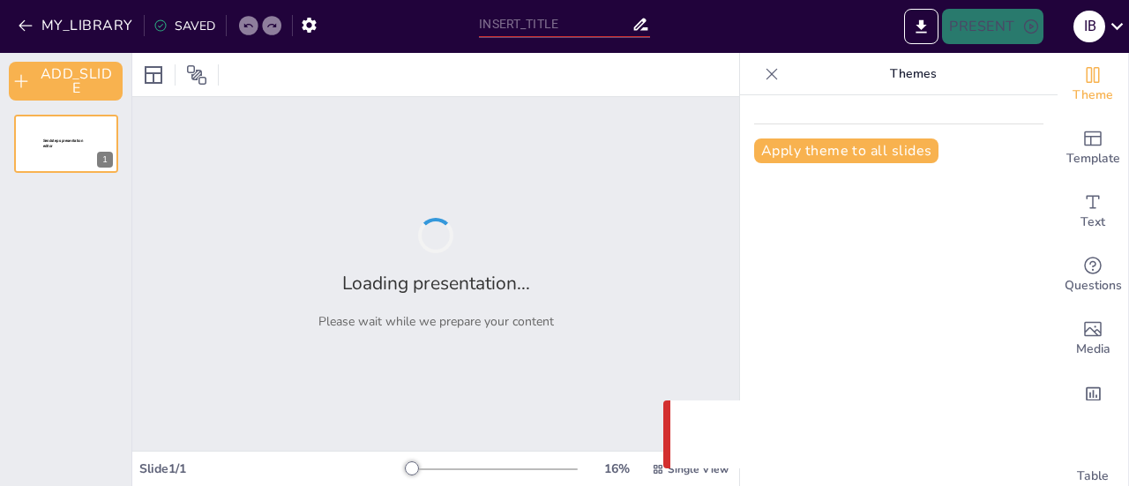 This screenshot has width=1129, height=486. I want to click on span: Questions, so click(1093, 286).